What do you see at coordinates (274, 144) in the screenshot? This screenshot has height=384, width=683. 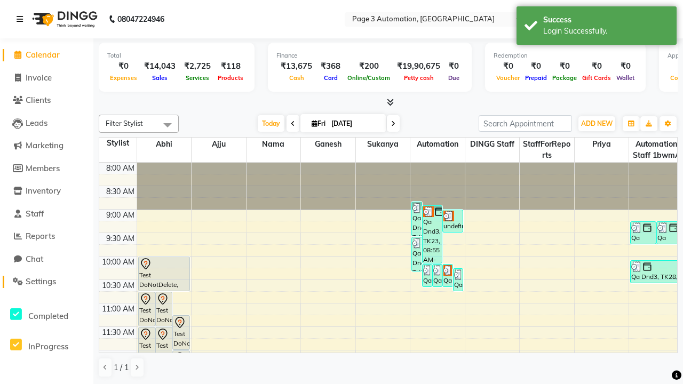 I see `span: Nama` at bounding box center [274, 144].